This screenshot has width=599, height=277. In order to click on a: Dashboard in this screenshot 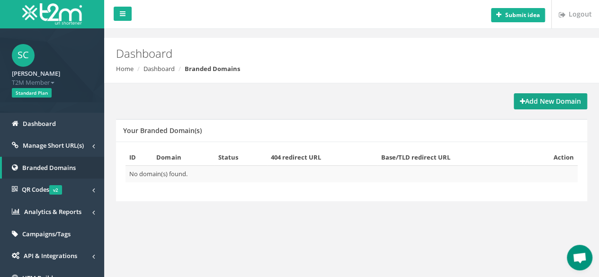, I will do `click(159, 69)`.